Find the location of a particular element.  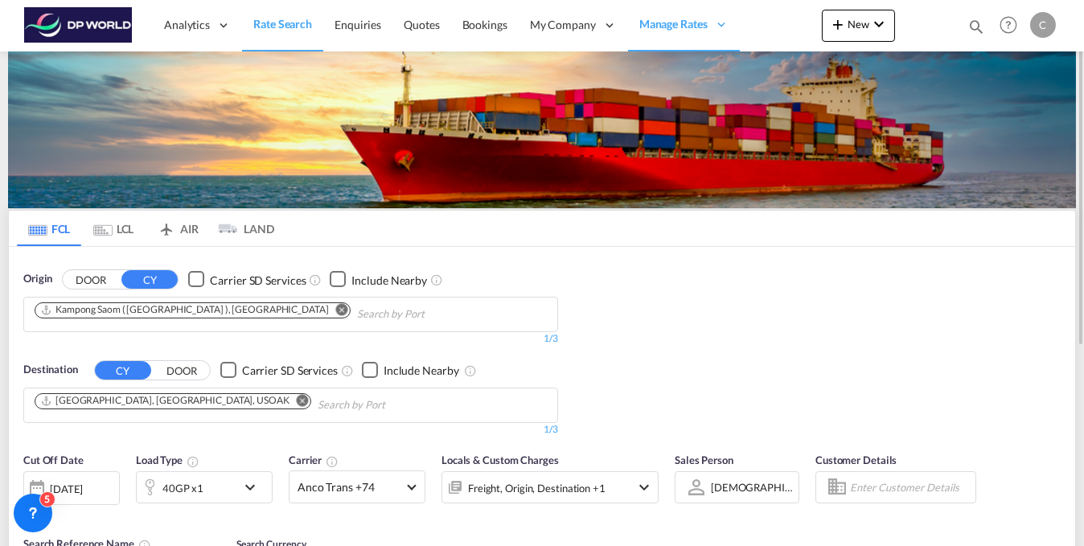

md-icon: icon-plus 400-fg is located at coordinates (838, 24).